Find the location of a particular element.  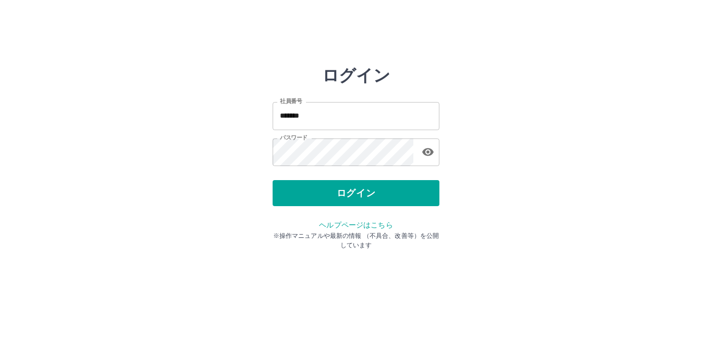

a: ヘルプページはこちら is located at coordinates (355, 225).